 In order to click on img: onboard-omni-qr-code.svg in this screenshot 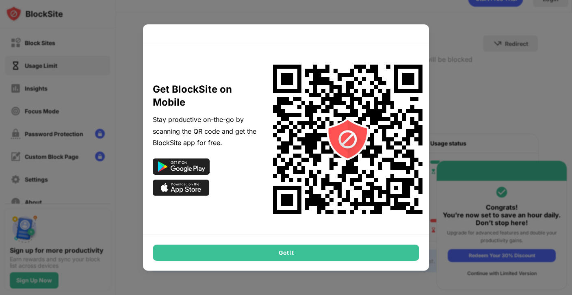, I will do `click(348, 139)`.